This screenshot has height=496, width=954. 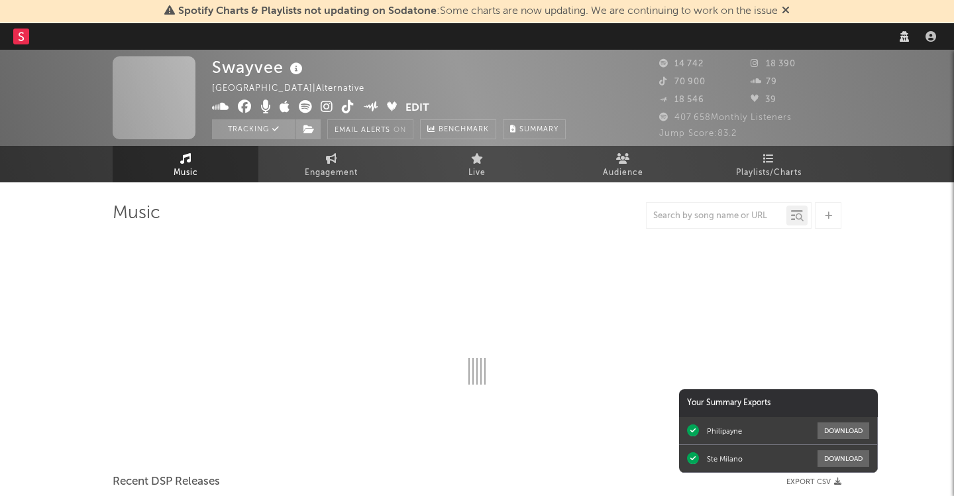 What do you see at coordinates (186, 173) in the screenshot?
I see `span: Music` at bounding box center [186, 173].